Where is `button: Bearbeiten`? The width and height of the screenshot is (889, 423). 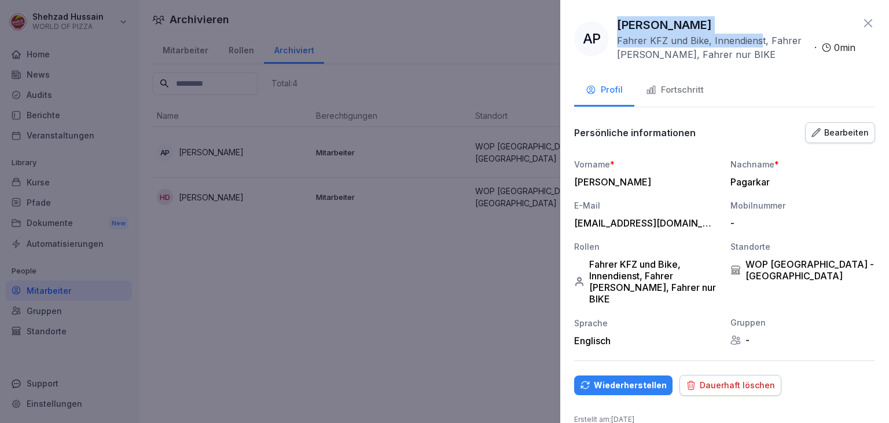 button: Bearbeiten is located at coordinates (840, 133).